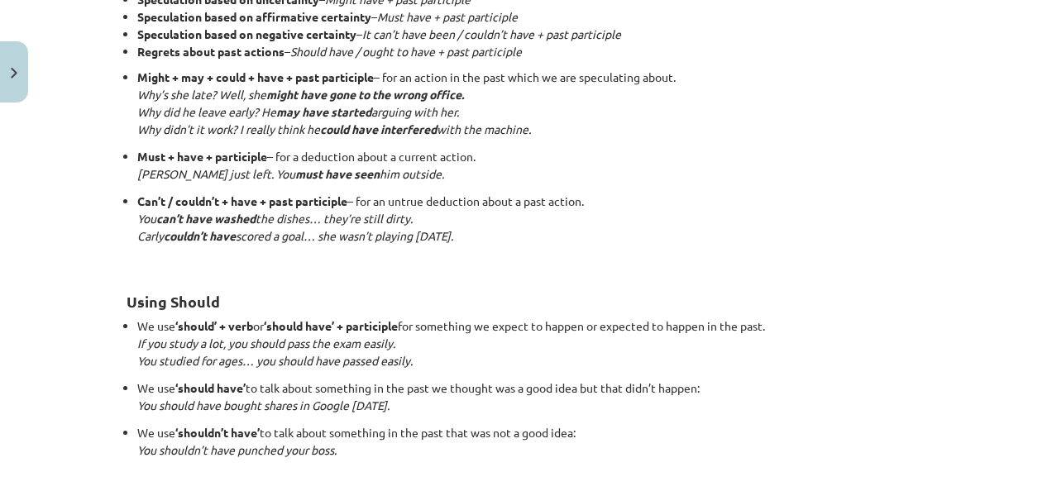 This screenshot has width=1052, height=491. What do you see at coordinates (210, 388) in the screenshot?
I see `strong: ‘should have’` at bounding box center [210, 388].